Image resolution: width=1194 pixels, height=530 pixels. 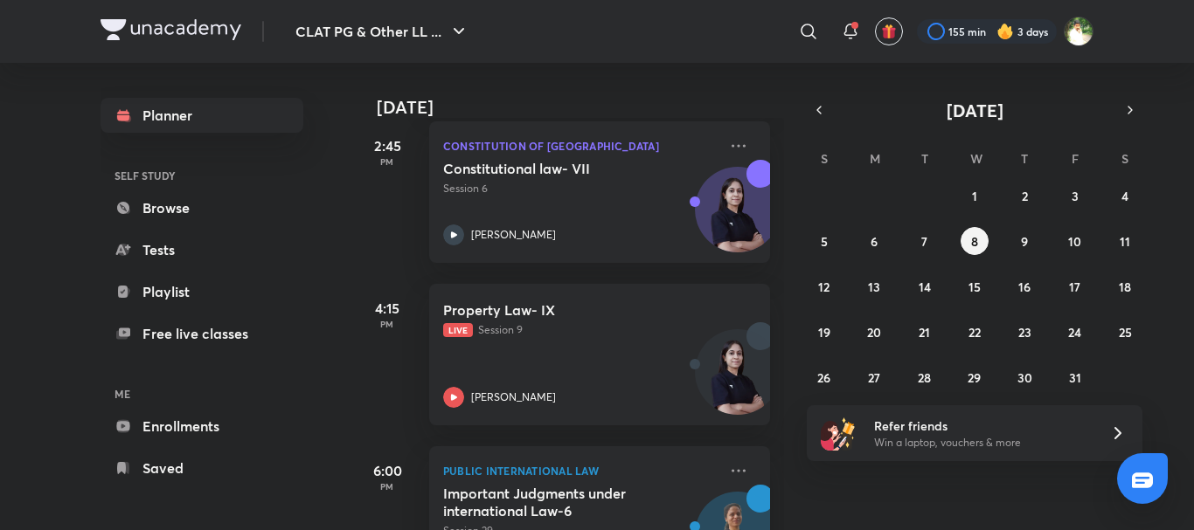 What do you see at coordinates (580, 471) in the screenshot?
I see `p: Public International Law` at bounding box center [580, 471].